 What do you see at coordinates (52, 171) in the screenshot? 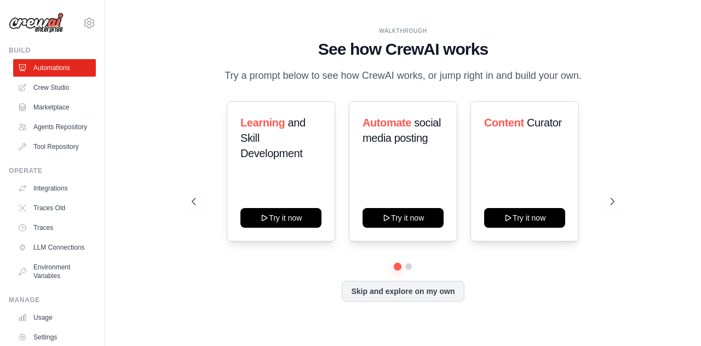
I see `div: Operate` at bounding box center [52, 171].